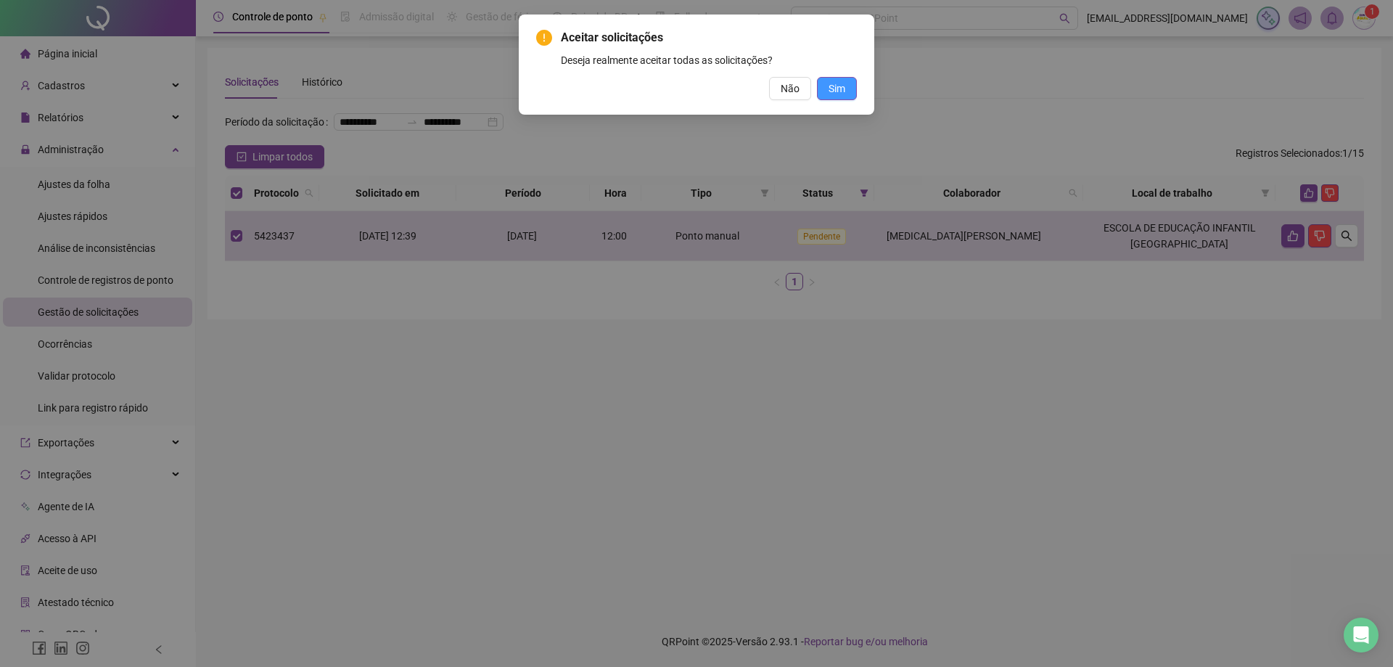 This screenshot has width=1393, height=667. I want to click on div: Deseja realmente aceitar todas as solicitações?, so click(709, 60).